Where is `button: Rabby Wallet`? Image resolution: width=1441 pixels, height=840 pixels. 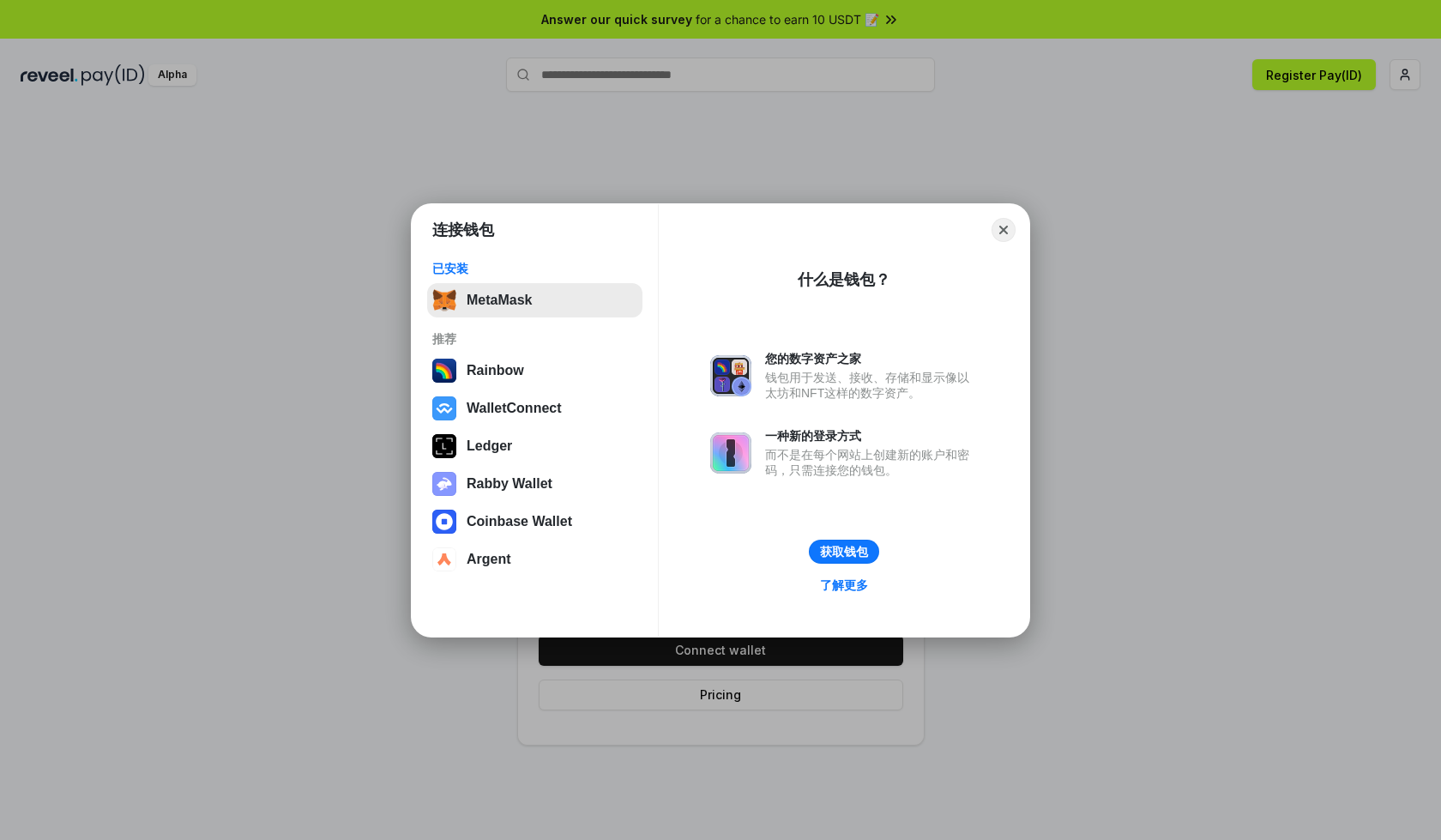 button: Rabby Wallet is located at coordinates (534, 484).